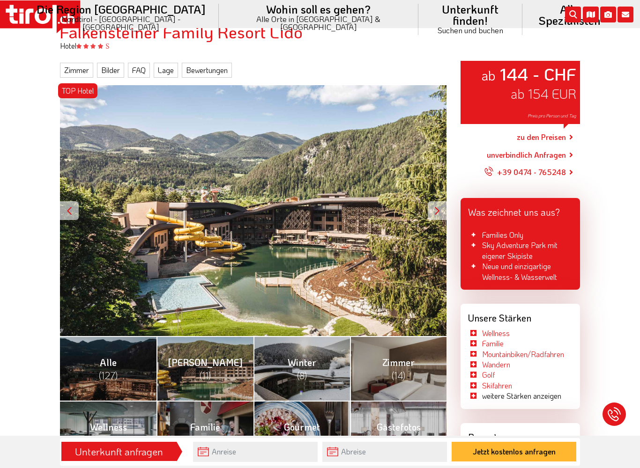  I want to click on span: (127), so click(108, 376).